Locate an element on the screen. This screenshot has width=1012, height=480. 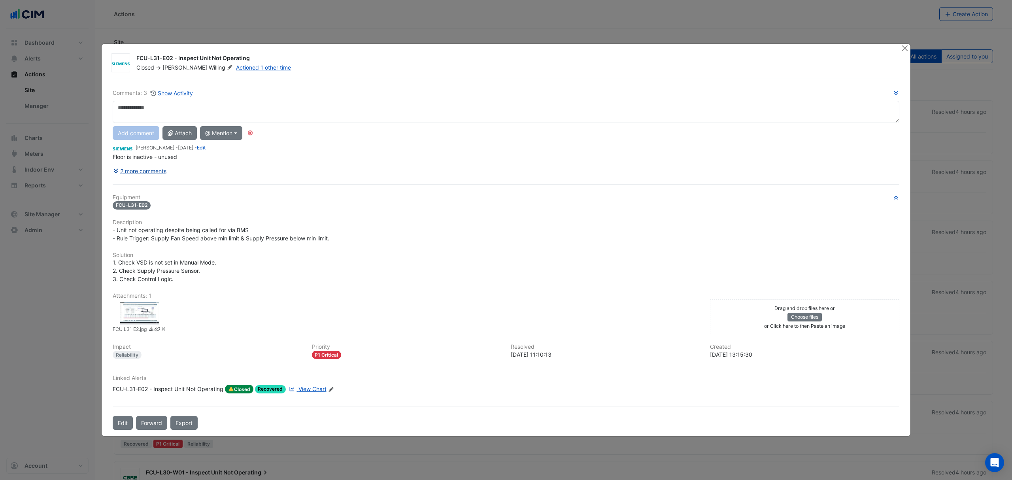
span: Willing is located at coordinates (221, 68).